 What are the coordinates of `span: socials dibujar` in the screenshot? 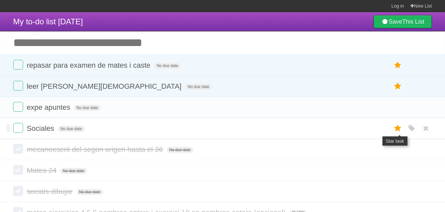 It's located at (50, 191).